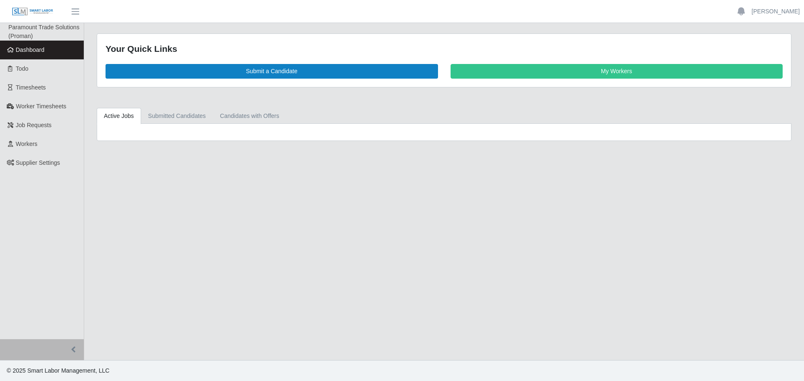 This screenshot has height=381, width=804. Describe the element at coordinates (34, 125) in the screenshot. I see `span: Job Requests` at that location.